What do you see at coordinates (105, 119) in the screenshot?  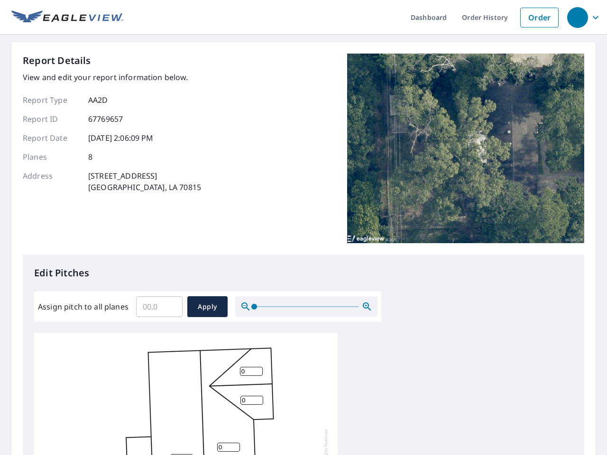 I see `p: 67769657` at bounding box center [105, 119].